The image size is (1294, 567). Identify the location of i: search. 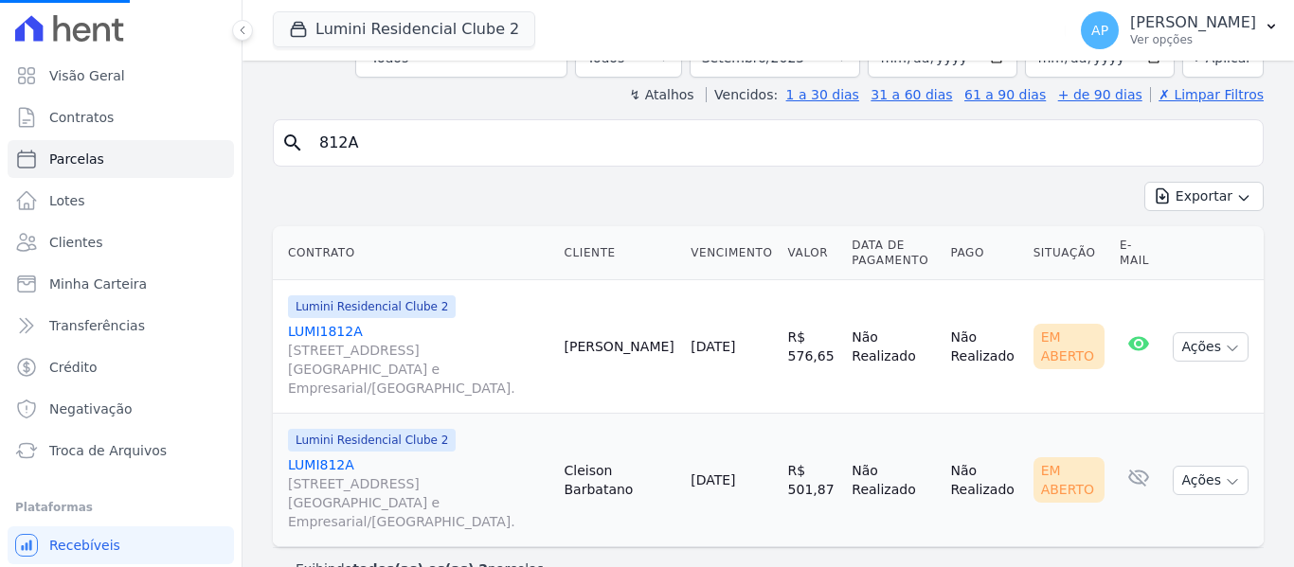
(293, 143).